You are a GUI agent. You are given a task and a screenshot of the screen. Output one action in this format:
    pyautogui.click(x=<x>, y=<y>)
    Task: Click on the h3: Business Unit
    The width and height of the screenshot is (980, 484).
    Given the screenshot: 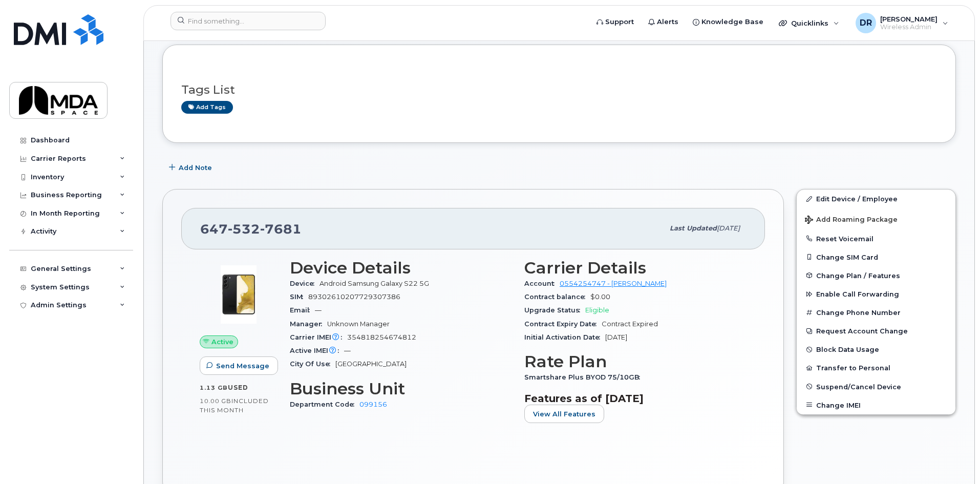 What is the action you would take?
    pyautogui.click(x=401, y=389)
    